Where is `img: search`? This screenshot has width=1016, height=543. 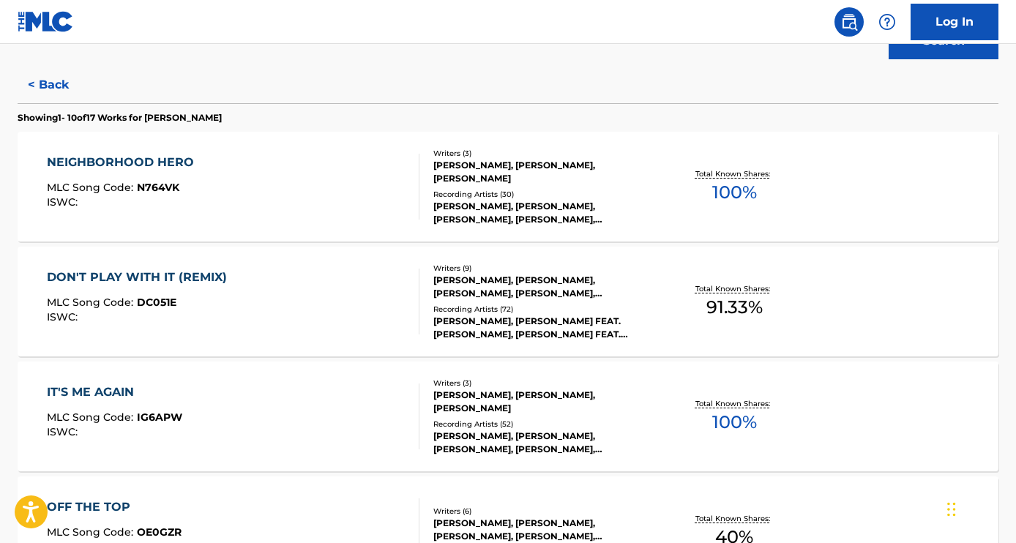 img: search is located at coordinates (849, 22).